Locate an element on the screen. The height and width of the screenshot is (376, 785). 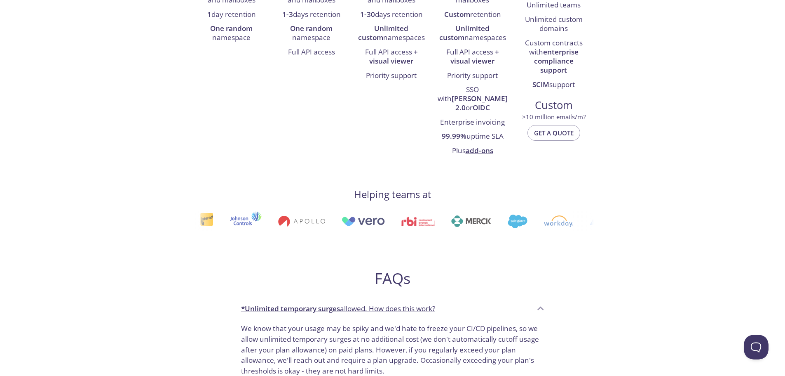
li: Plus is located at coordinates (473, 151).